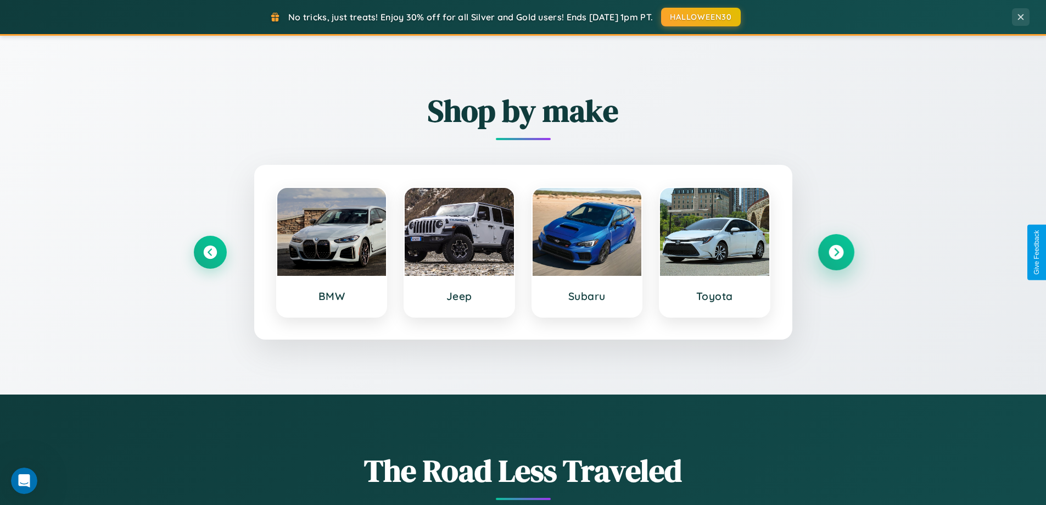 This screenshot has width=1046, height=505. What do you see at coordinates (523, 110) in the screenshot?
I see `h2: Shop by make` at bounding box center [523, 110].